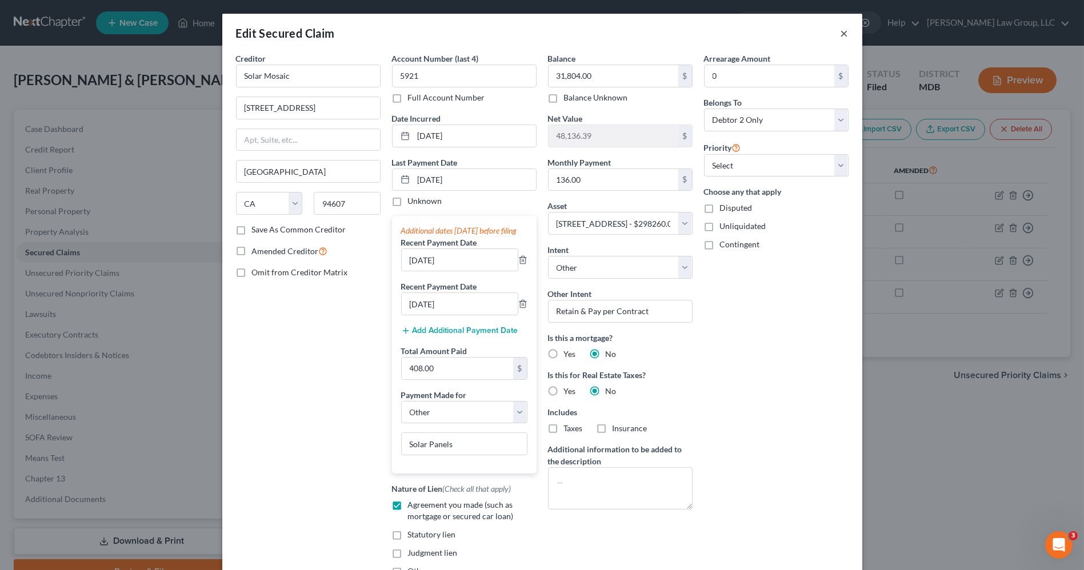 Image resolution: width=1084 pixels, height=570 pixels. Describe the element at coordinates (432, 534) in the screenshot. I see `span: Statutory lien` at that location.